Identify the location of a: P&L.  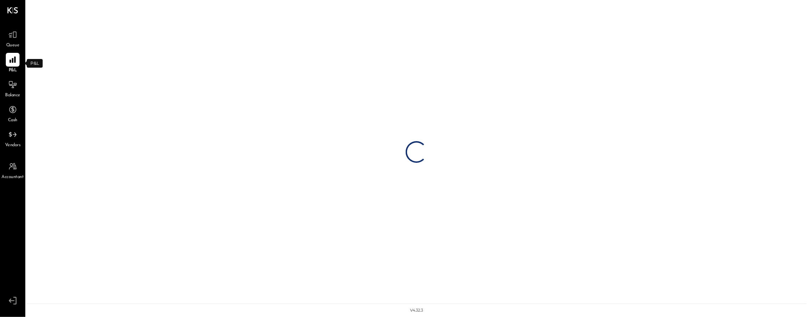
(13, 63).